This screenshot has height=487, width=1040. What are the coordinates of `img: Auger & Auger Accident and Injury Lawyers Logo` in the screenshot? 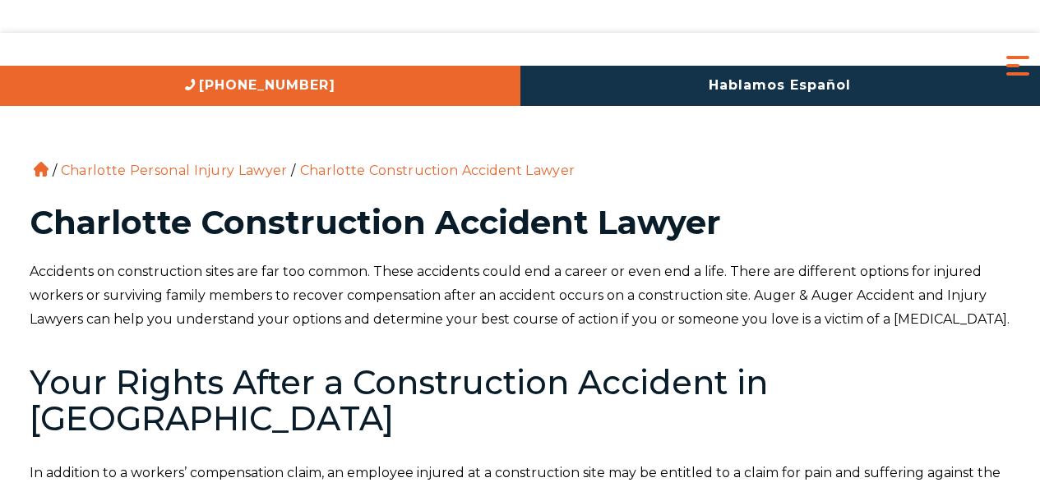 It's located at (111, 66).